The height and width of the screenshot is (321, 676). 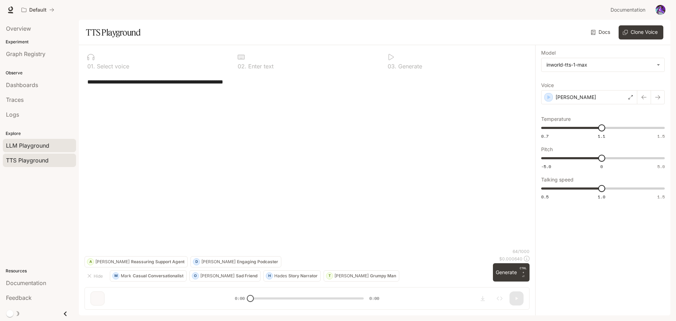 I want to click on p: Pitch, so click(x=547, y=149).